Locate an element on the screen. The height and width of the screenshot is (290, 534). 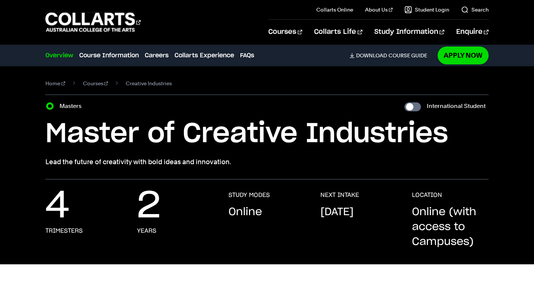
a: Careers is located at coordinates (157, 55).